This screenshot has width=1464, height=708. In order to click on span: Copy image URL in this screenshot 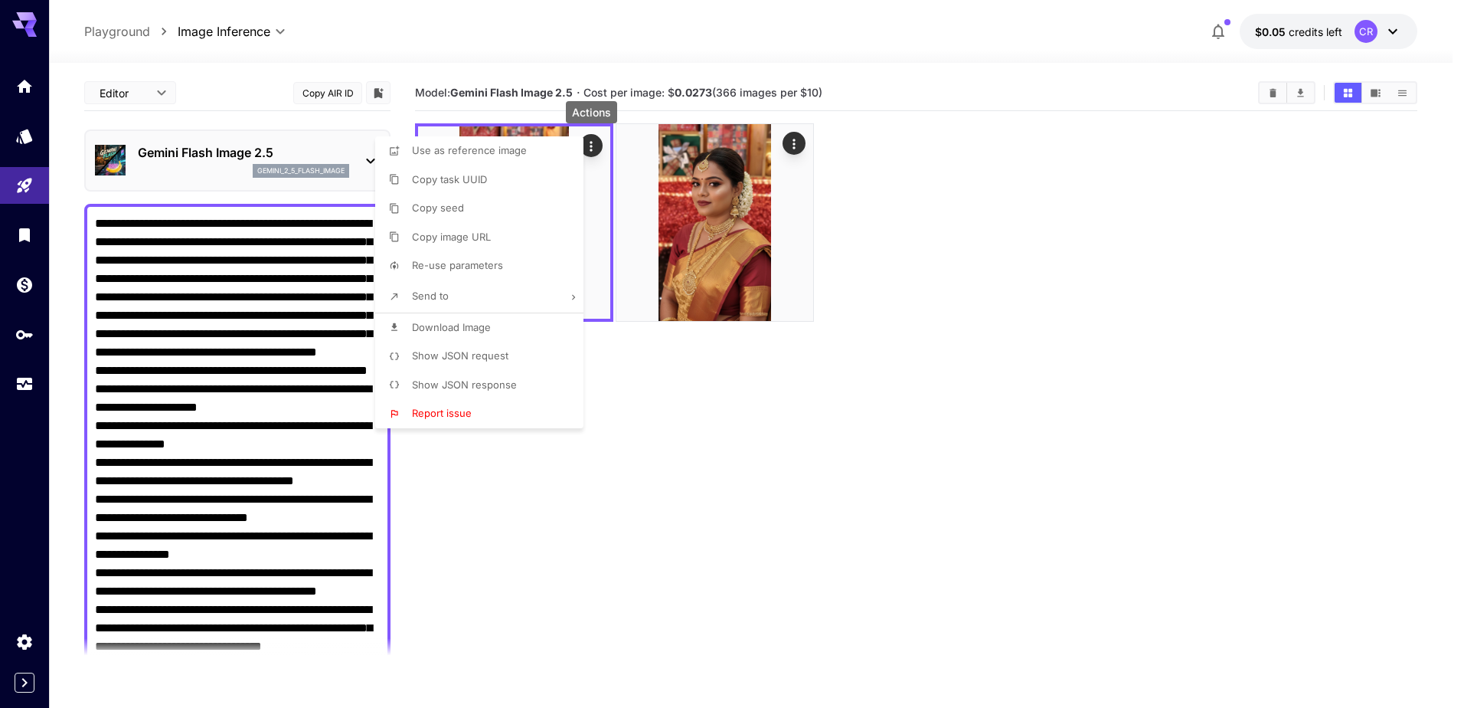, I will do `click(451, 237)`.